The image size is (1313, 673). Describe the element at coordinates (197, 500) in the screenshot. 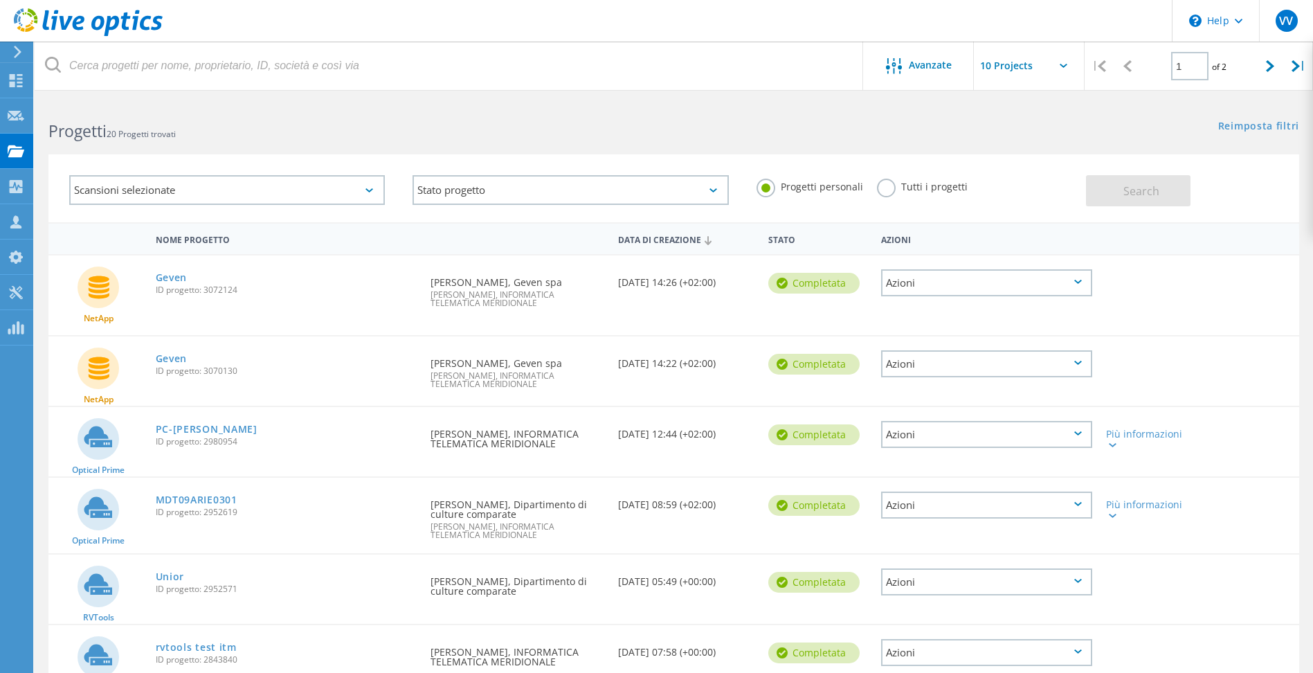

I see `a: MDT09ARIE0301` at that location.